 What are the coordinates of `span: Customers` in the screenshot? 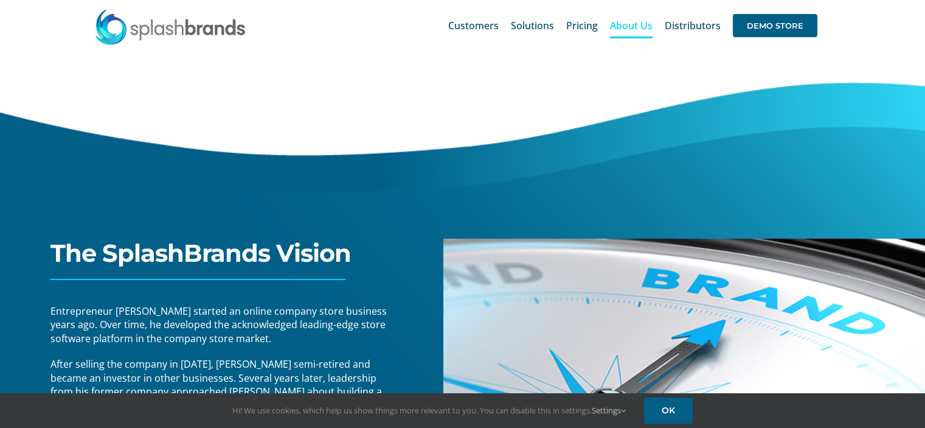 It's located at (473, 26).